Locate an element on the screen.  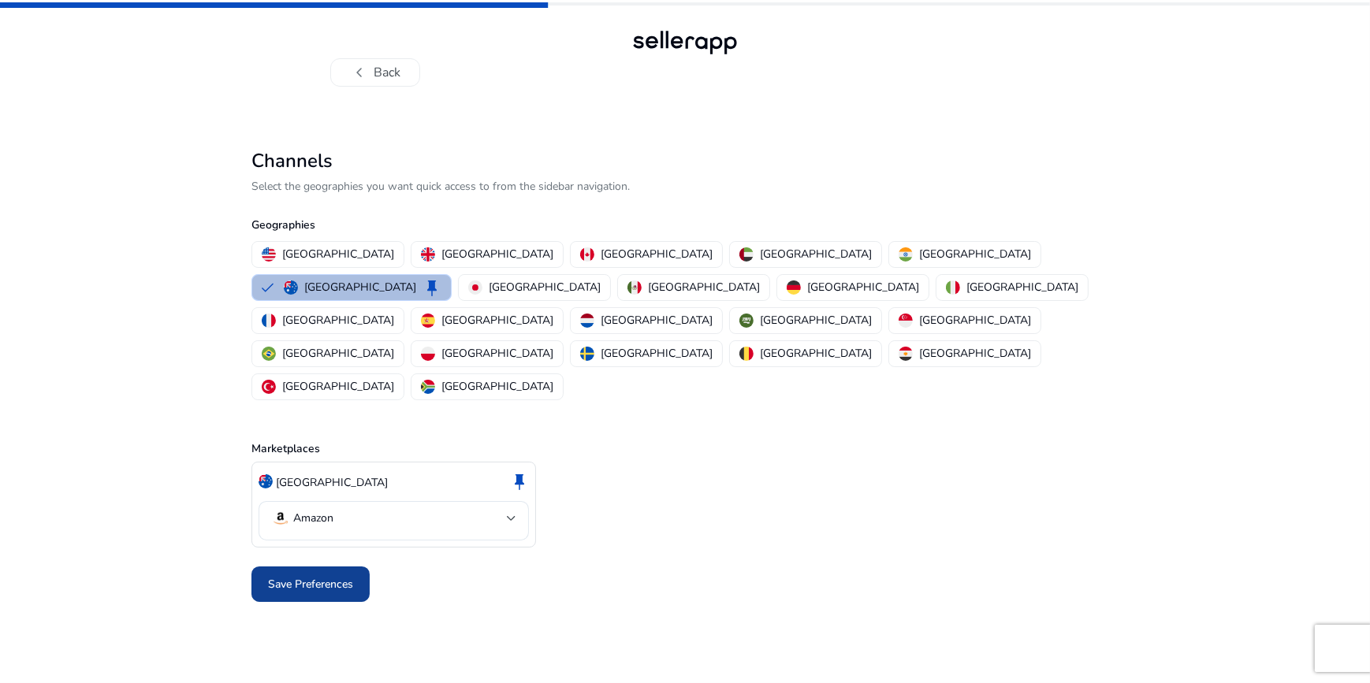
img: it.svg is located at coordinates (953, 288).